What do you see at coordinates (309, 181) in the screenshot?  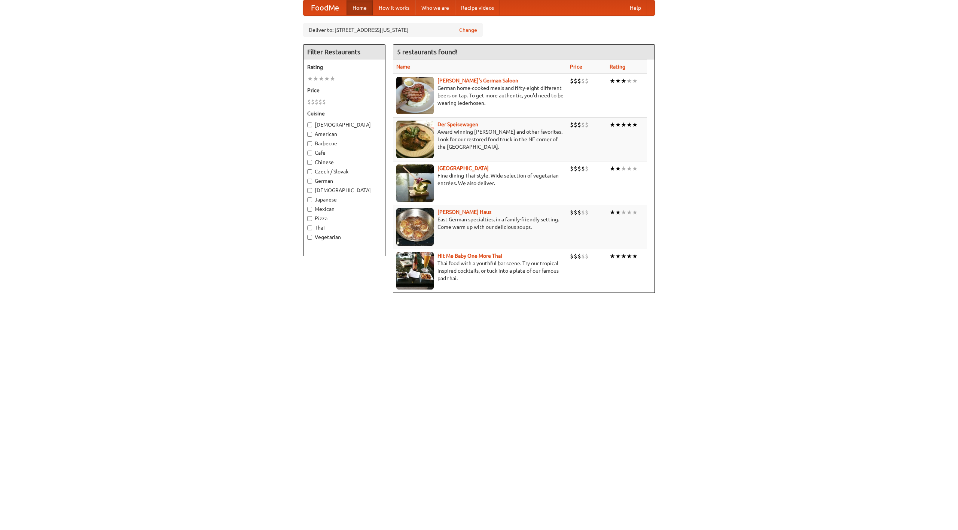 I see `input: German` at bounding box center [309, 181].